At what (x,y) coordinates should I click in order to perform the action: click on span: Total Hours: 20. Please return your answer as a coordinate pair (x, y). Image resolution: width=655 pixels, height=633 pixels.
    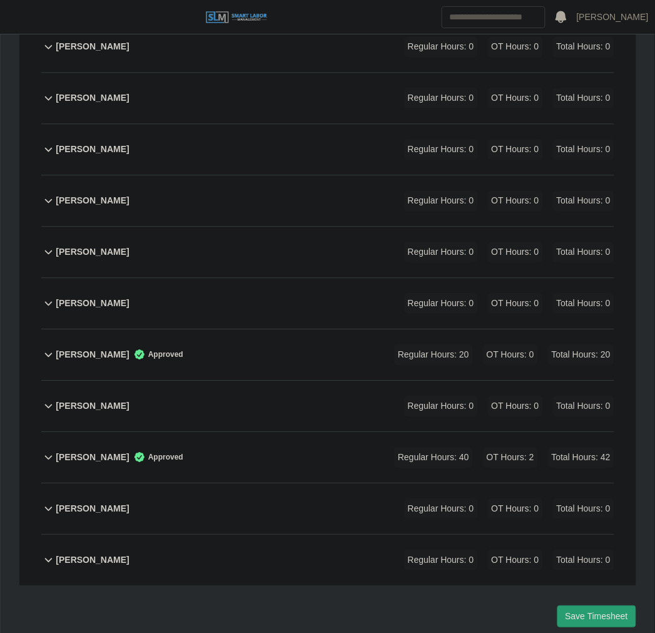
    Looking at the image, I should click on (581, 354).